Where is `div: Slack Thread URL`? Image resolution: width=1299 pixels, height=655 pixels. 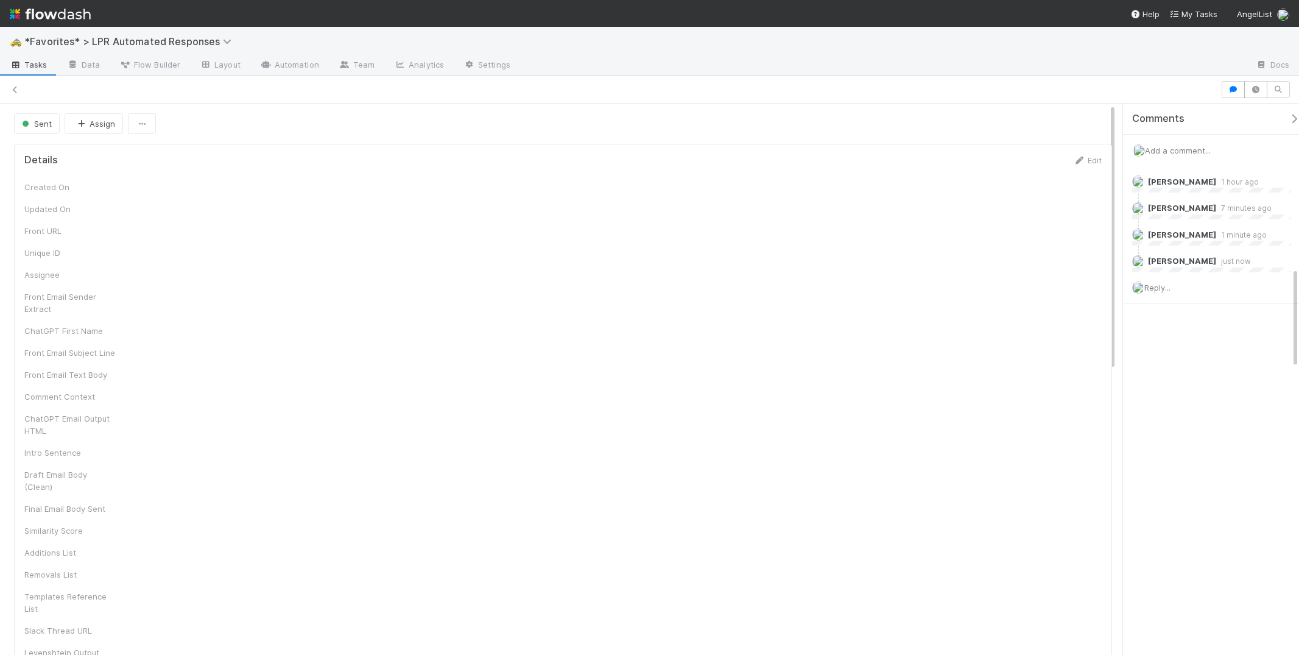
div: Slack Thread URL is located at coordinates (70, 630).